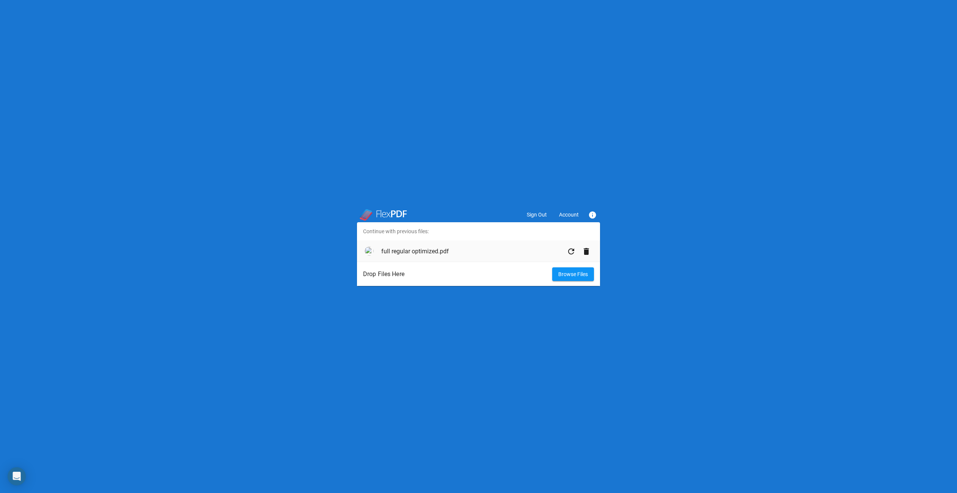  Describe the element at coordinates (457, 274) in the screenshot. I see `span: Drop Files Here` at that location.